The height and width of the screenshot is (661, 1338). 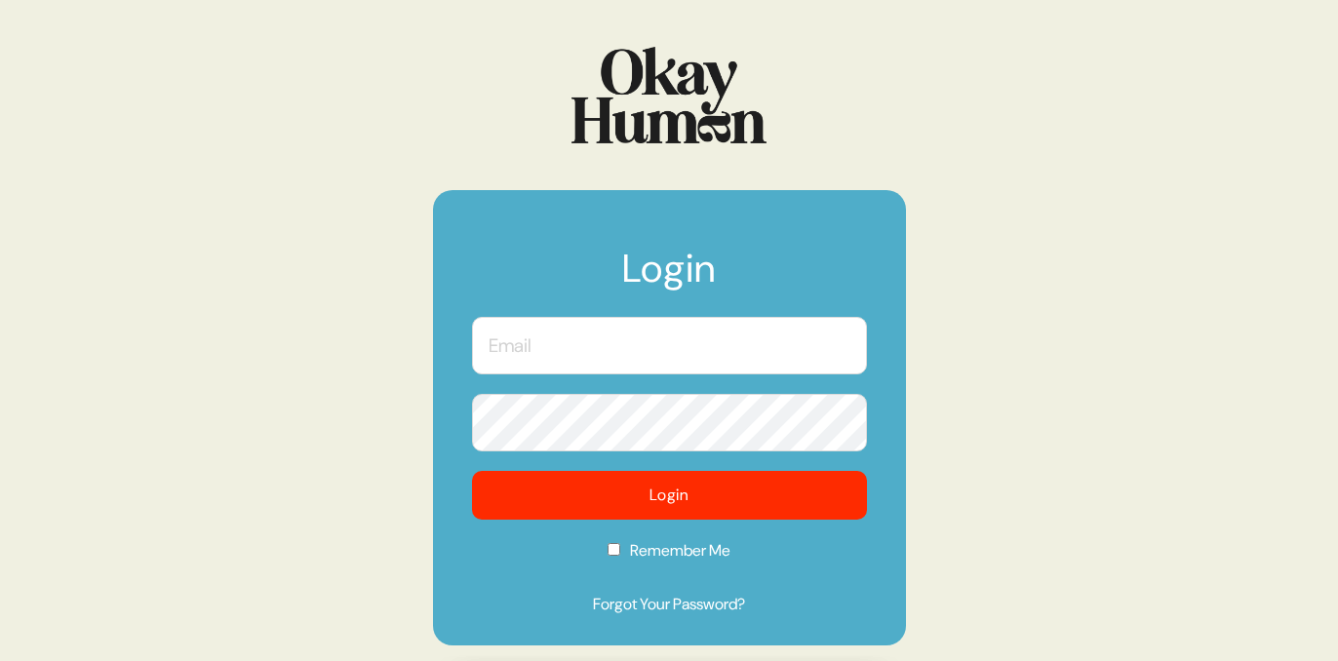 What do you see at coordinates (669, 557) in the screenshot?
I see `label: Remember Me` at bounding box center [669, 557].